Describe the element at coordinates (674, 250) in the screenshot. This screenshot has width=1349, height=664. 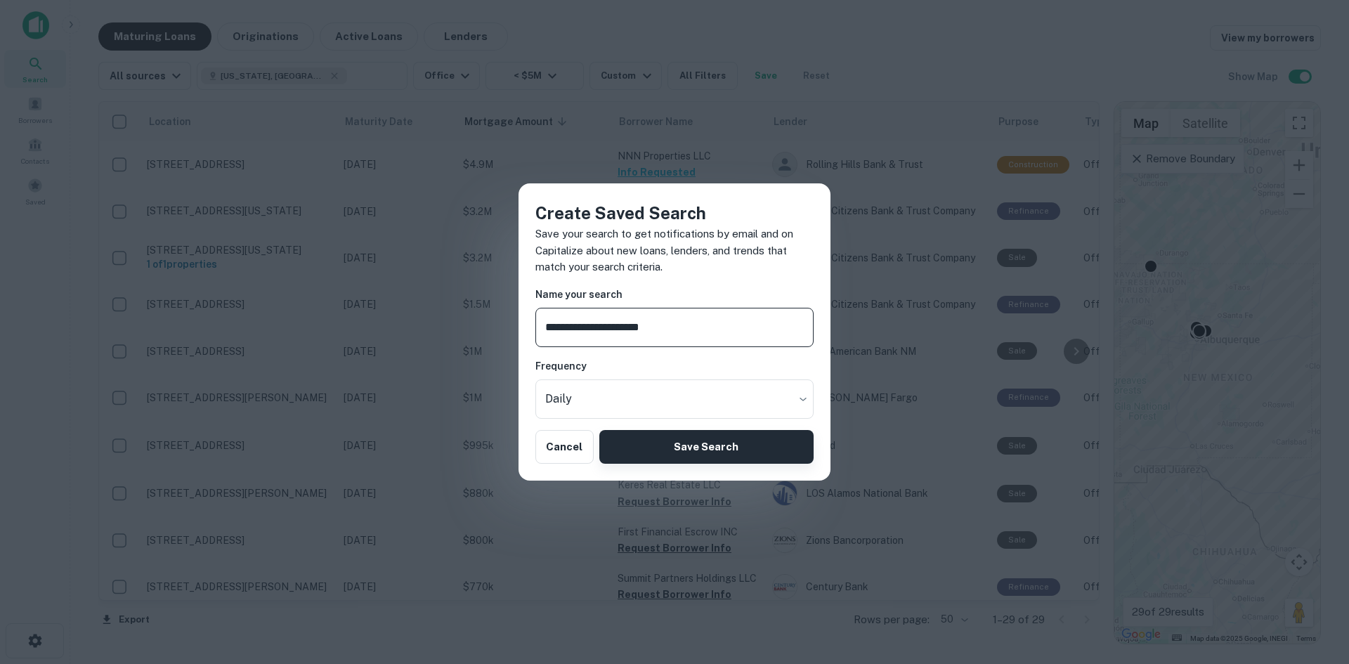
I see `p: Save your search to get notifications by email and on Capitalize about new loans, lenders, and tr...` at that location.